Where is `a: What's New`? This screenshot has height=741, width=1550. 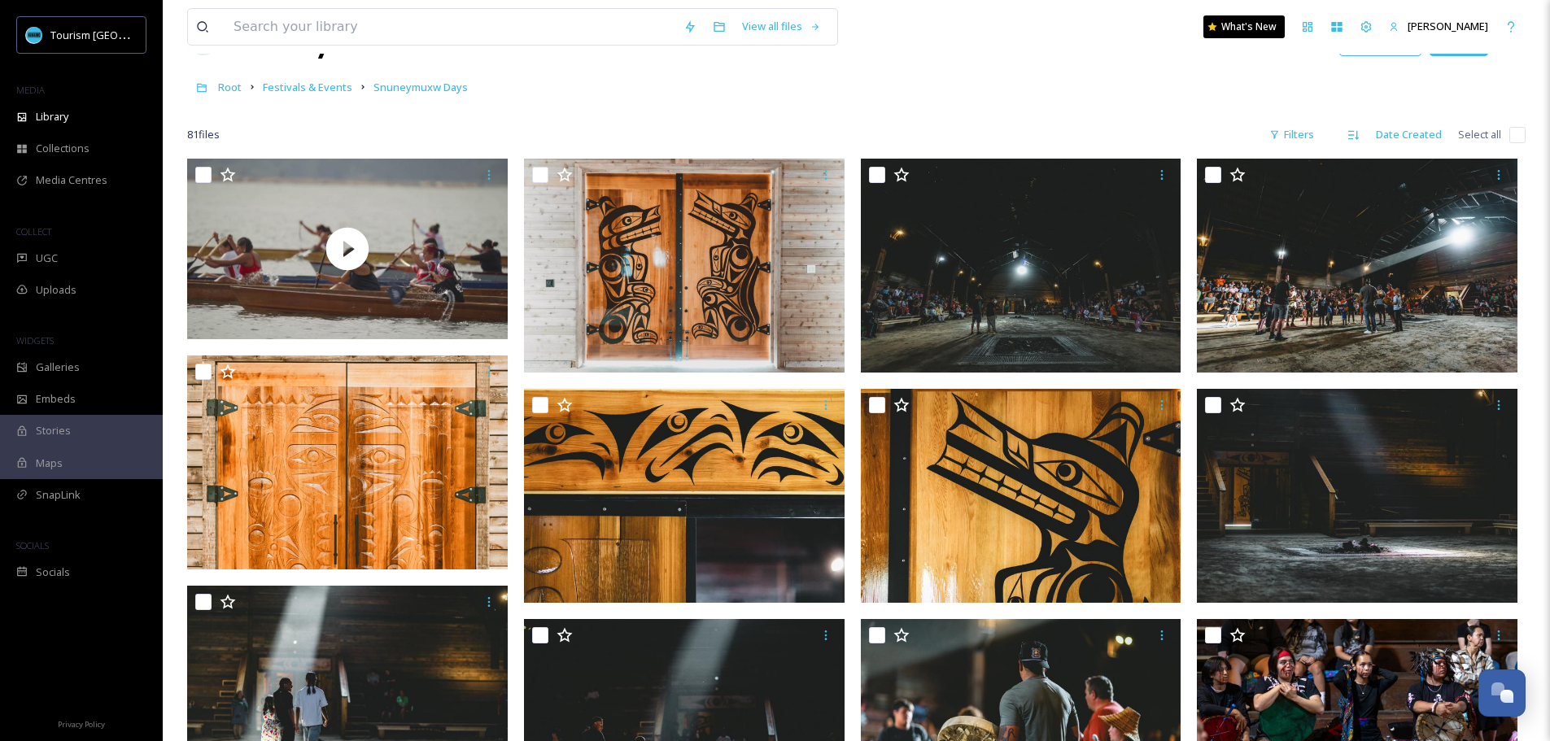 a: What's New is located at coordinates (1244, 27).